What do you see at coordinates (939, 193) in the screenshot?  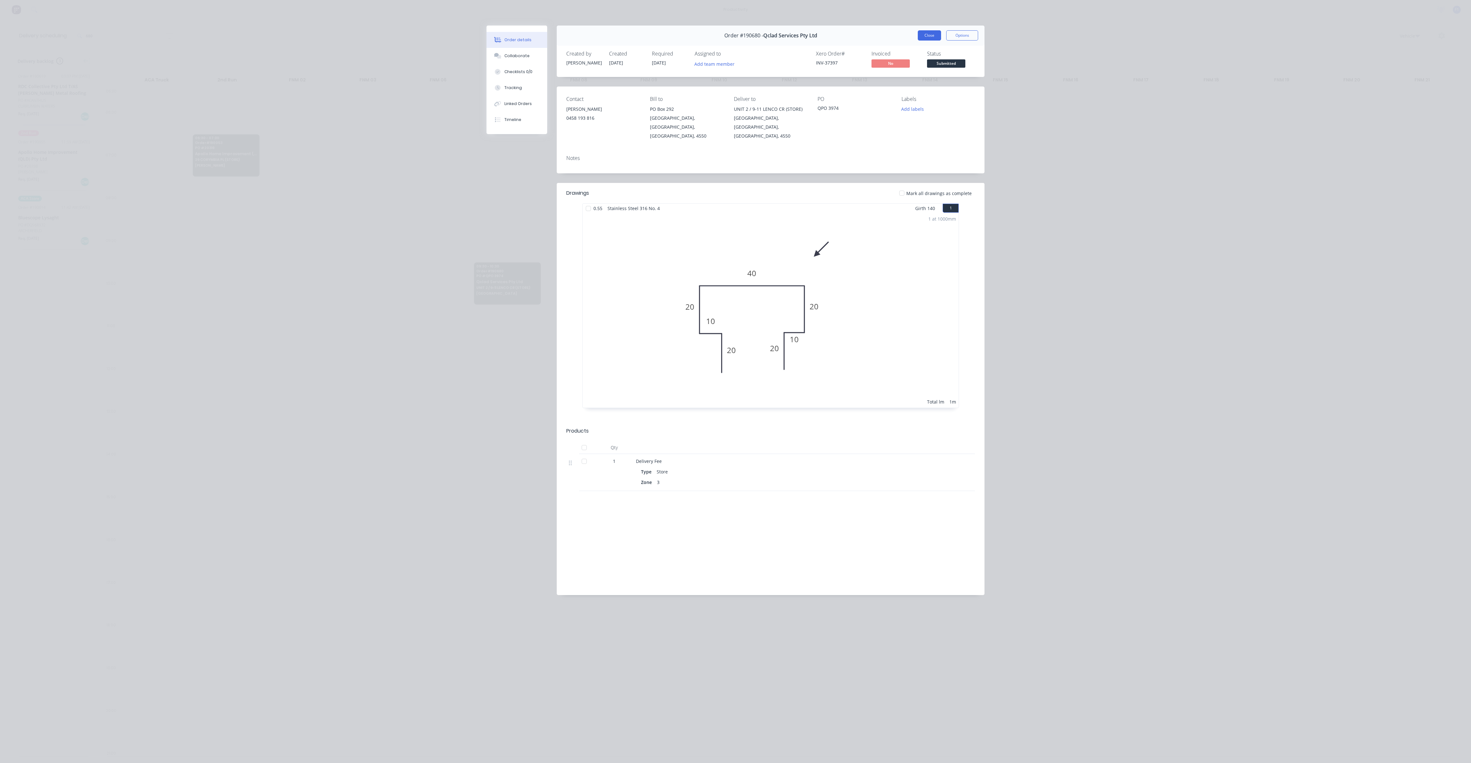 I see `span: Mark all drawings as complete` at bounding box center [939, 193].